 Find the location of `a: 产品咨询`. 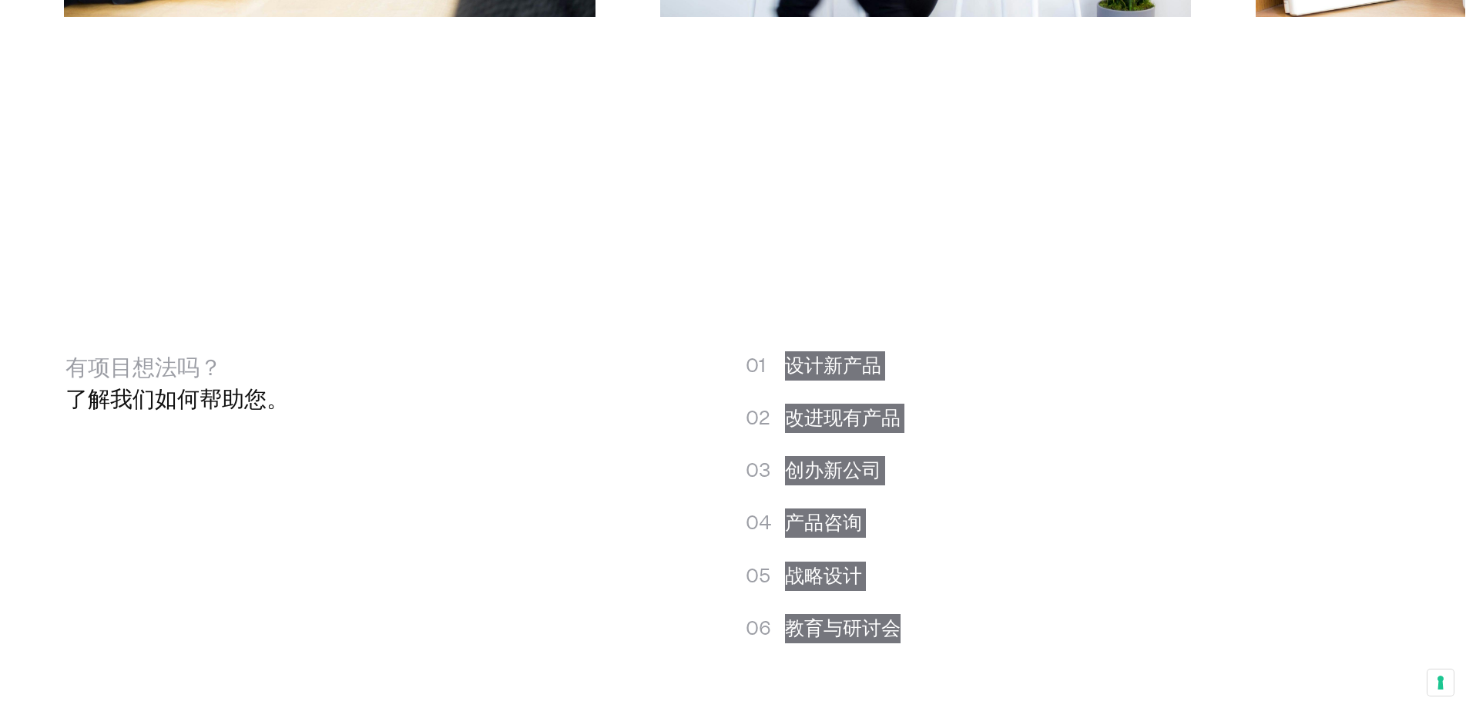

a: 产品咨询 is located at coordinates (824, 523).